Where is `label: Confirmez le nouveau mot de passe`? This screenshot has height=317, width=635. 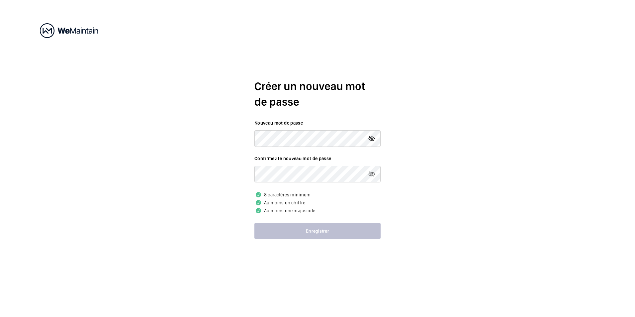 label: Confirmez le nouveau mot de passe is located at coordinates (317, 158).